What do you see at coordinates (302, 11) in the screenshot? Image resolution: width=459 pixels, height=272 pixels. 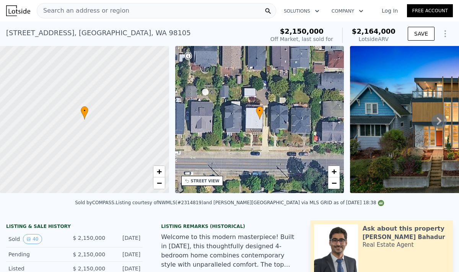 I see `button: Solutions` at bounding box center [302, 11].